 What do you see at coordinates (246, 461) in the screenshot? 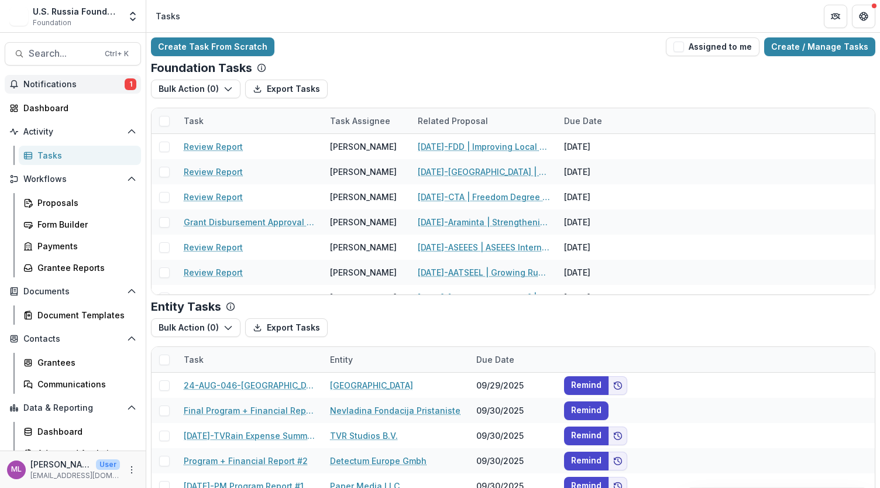
I see `a: Program + Financial Report #2` at bounding box center [246, 461].